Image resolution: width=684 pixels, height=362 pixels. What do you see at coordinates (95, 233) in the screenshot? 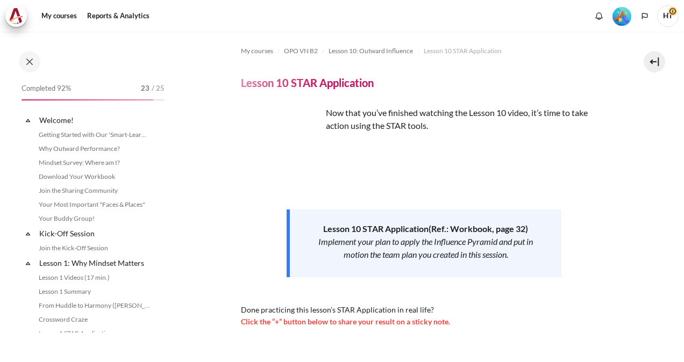
I see `a: Kick-Off Session` at bounding box center [95, 233].